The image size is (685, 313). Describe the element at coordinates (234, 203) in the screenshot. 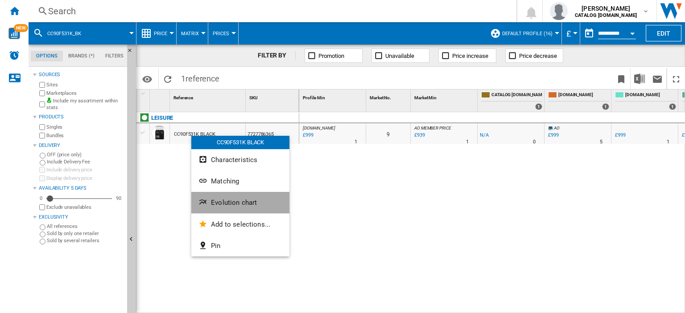

I see `span: Evolution chart` at that location.